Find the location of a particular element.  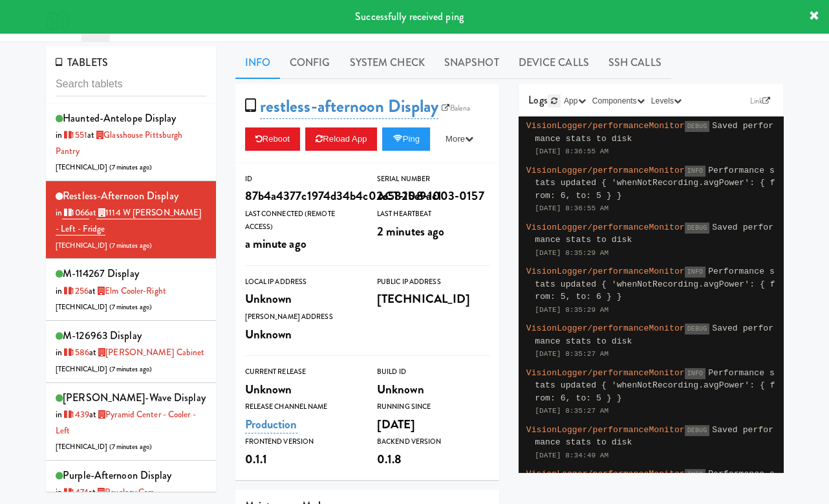

span: purple-afternoon Display is located at coordinates (117, 475).